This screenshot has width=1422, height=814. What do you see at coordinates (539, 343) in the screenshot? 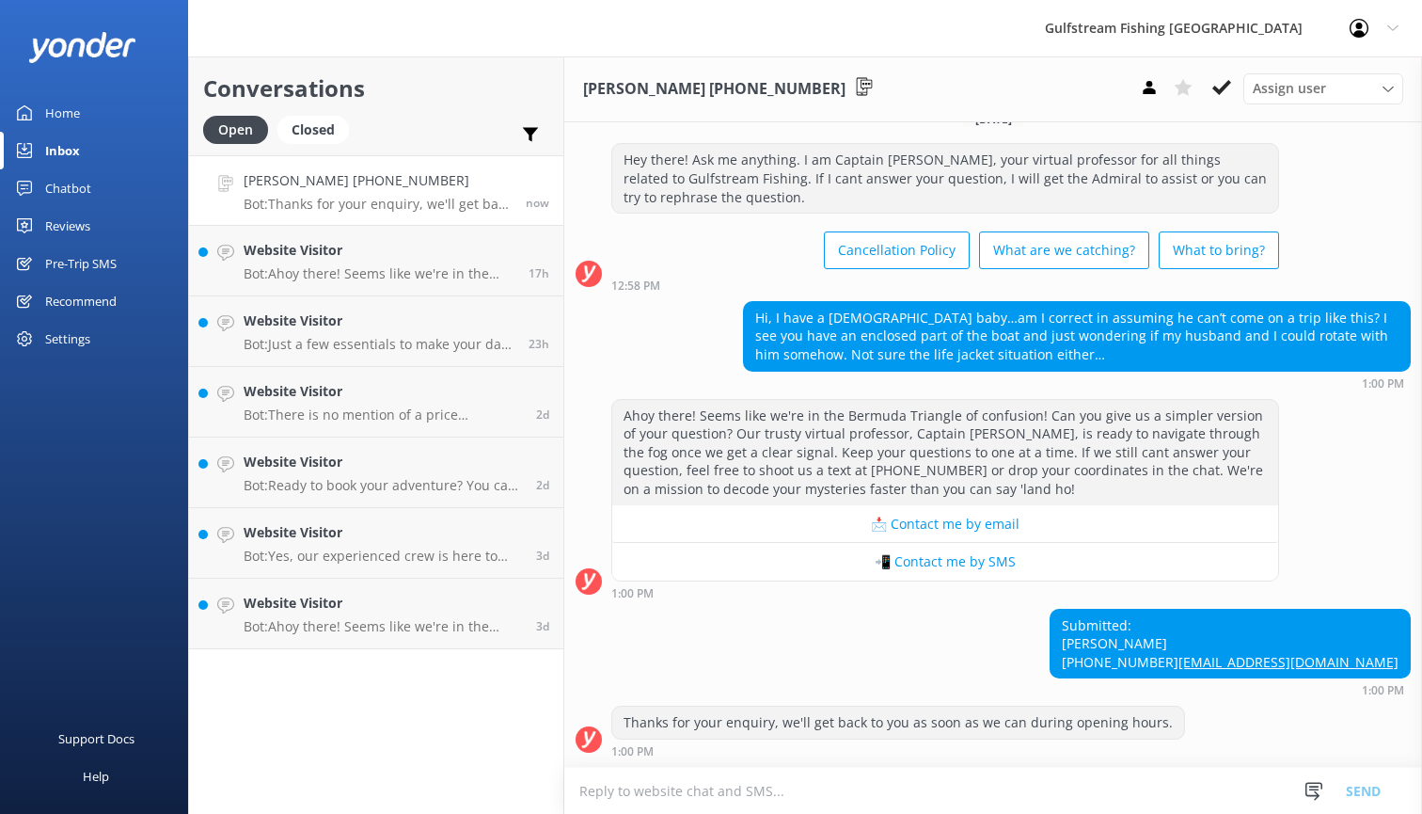
I see `span: Aug 21 2025 12:22pm (UTC -05:00) America/Cancun` at bounding box center [539, 343].